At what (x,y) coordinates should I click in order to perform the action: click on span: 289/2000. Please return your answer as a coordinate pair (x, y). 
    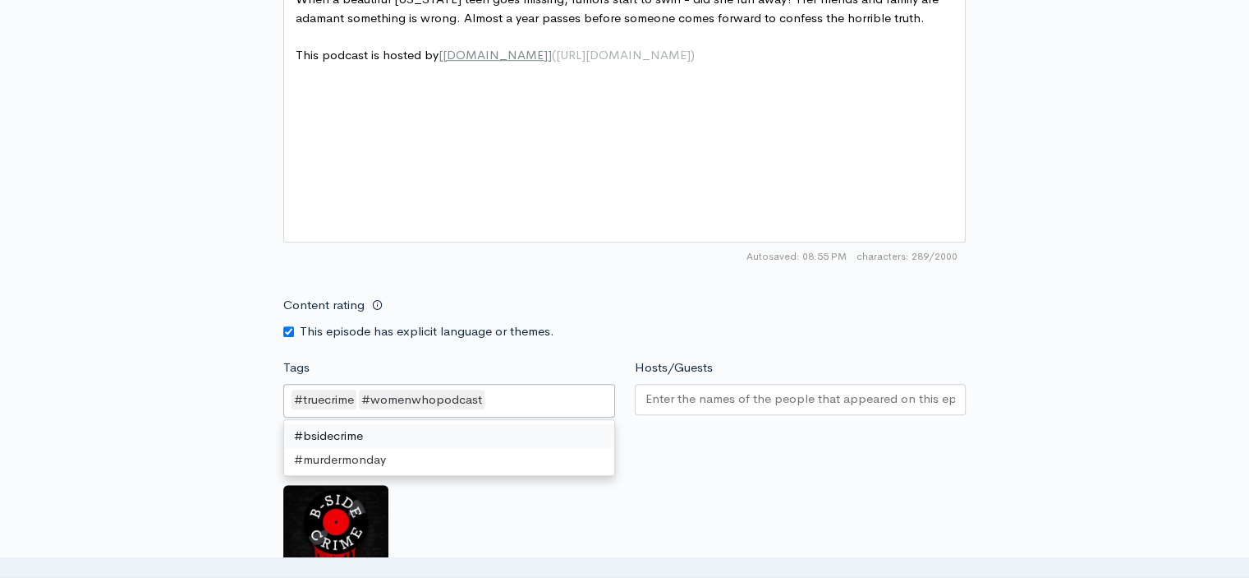
    Looking at the image, I should click on (907, 256).